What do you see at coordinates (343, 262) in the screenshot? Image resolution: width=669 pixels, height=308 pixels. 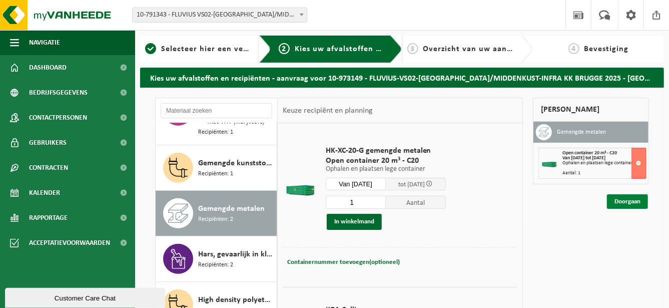 I see `button: Containernummer toevoegen(optioneel)` at bounding box center [343, 262].